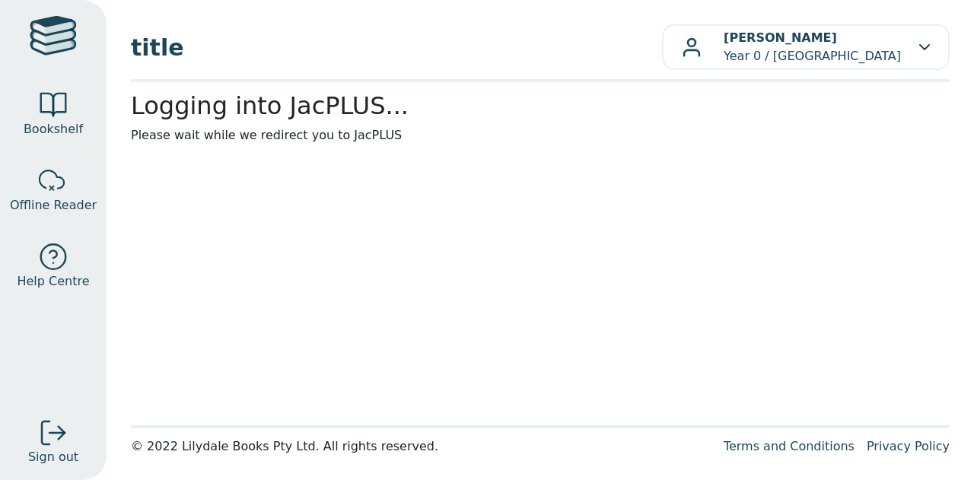 The height and width of the screenshot is (480, 974). Describe the element at coordinates (53, 282) in the screenshot. I see `span: Help Centre` at that location.